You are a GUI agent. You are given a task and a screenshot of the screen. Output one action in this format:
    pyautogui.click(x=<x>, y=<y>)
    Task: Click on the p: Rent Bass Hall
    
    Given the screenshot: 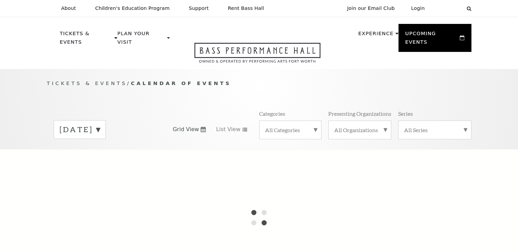 What is the action you would take?
    pyautogui.click(x=246, y=8)
    